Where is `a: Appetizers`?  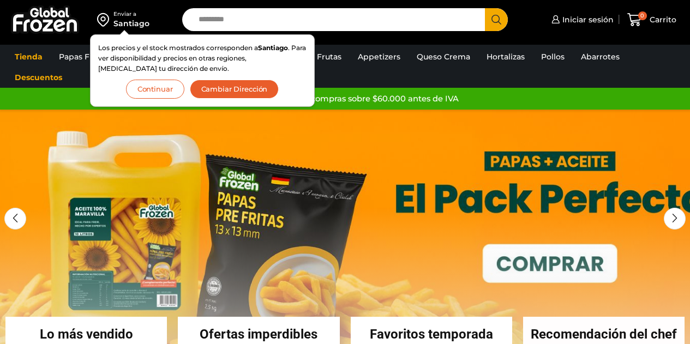 a: Appetizers is located at coordinates (379, 57).